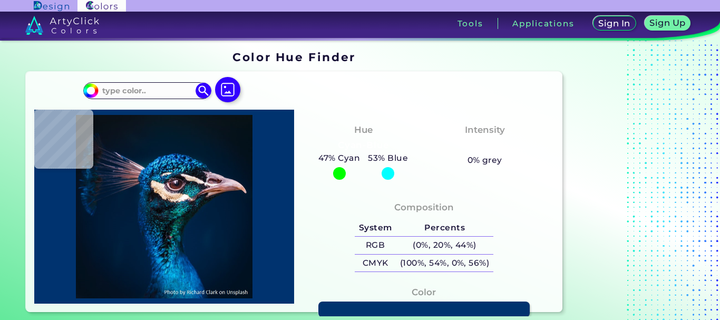 This screenshot has height=320, width=720. What do you see at coordinates (340, 158) in the screenshot?
I see `h5: 47% Cyan` at bounding box center [340, 158].